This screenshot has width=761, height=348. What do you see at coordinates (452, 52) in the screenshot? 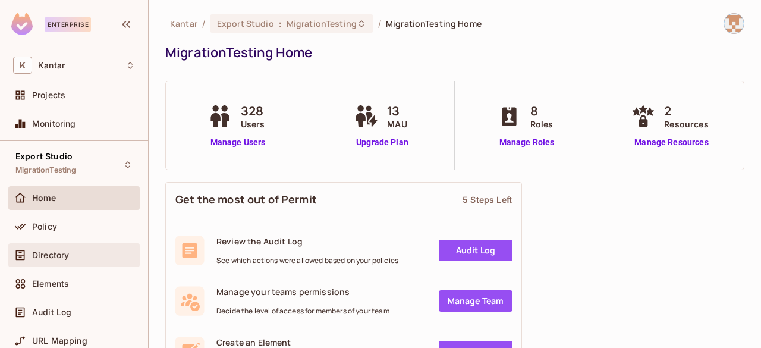
I see `div: MigrationTesting Home` at bounding box center [452, 52].